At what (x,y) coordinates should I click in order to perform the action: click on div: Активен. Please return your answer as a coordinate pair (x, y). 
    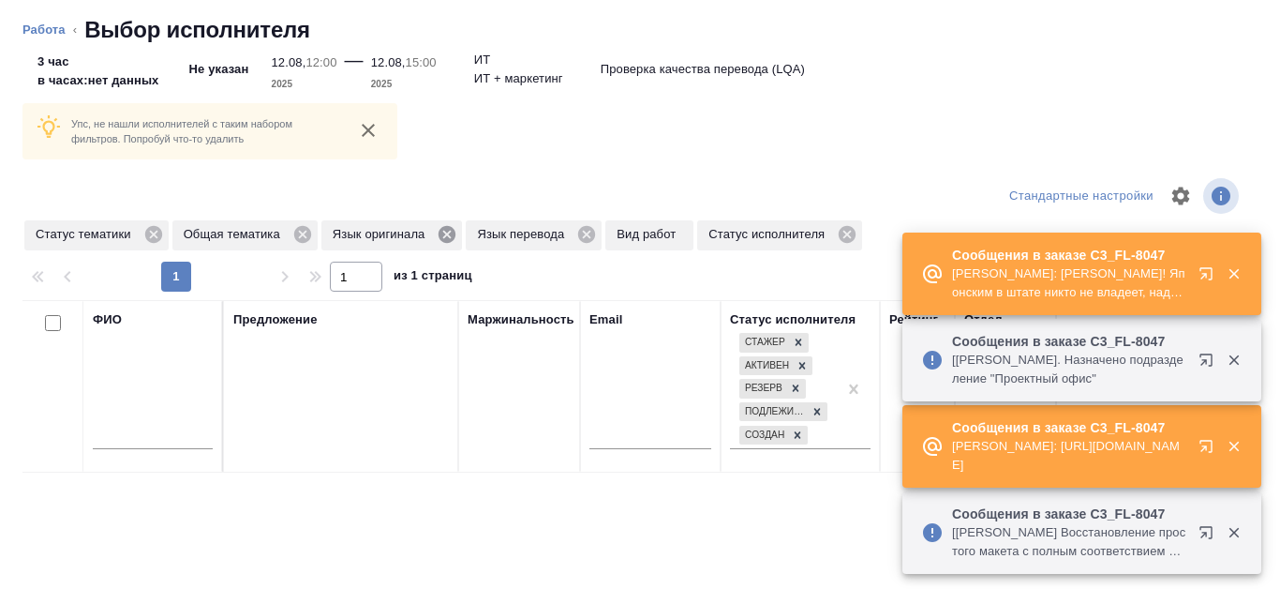
    Looking at the image, I should click on (766, 366).